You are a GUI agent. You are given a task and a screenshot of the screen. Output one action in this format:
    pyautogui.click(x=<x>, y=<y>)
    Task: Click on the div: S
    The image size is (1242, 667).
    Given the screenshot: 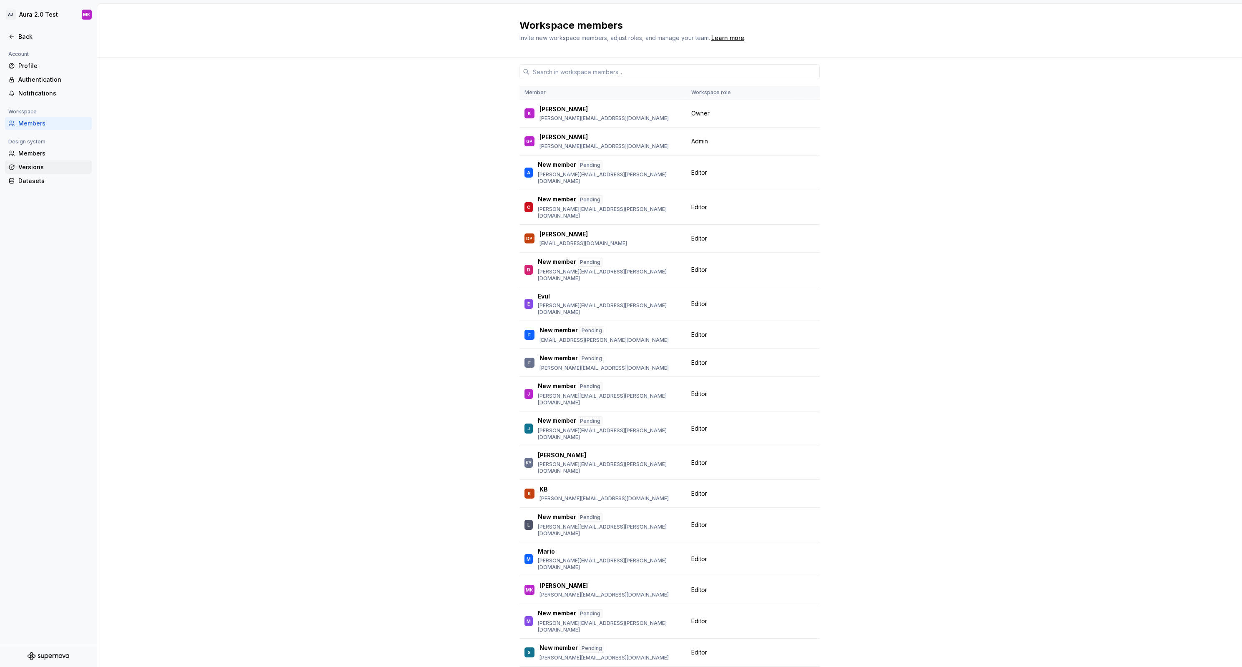 What is the action you would take?
    pyautogui.click(x=529, y=652)
    